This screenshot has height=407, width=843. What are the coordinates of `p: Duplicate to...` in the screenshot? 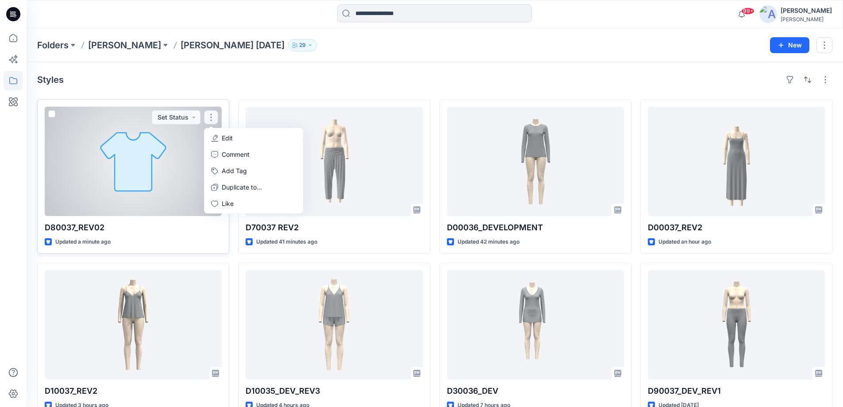 It's located at (242, 187).